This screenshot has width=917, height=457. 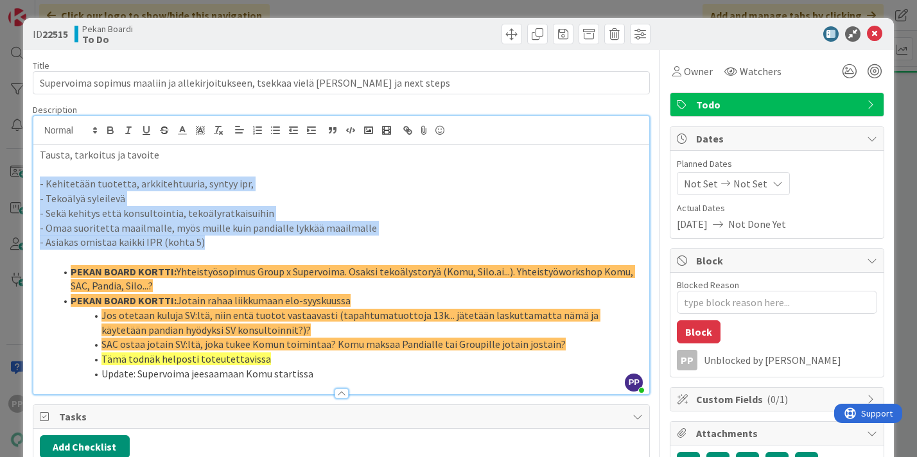 I want to click on b: 22515, so click(x=55, y=34).